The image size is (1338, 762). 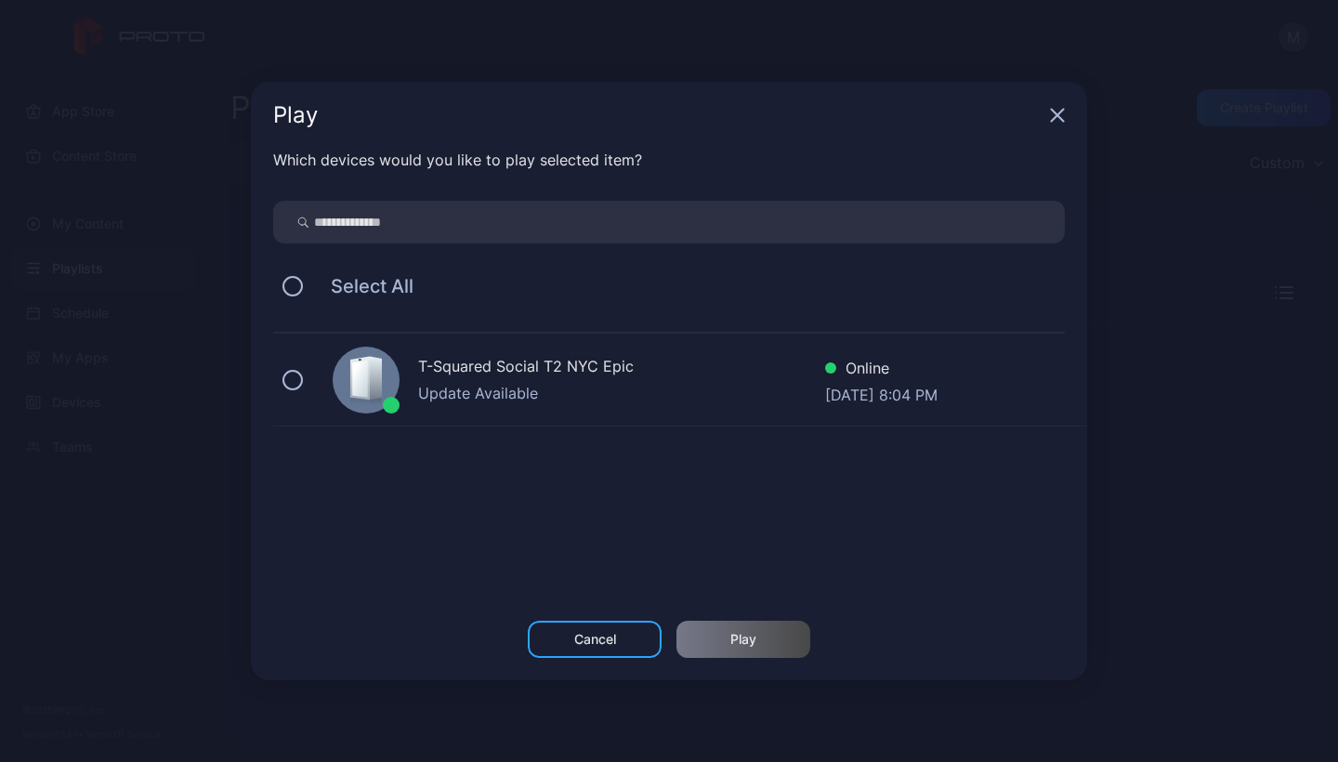 I want to click on span: Select All, so click(x=362, y=286).